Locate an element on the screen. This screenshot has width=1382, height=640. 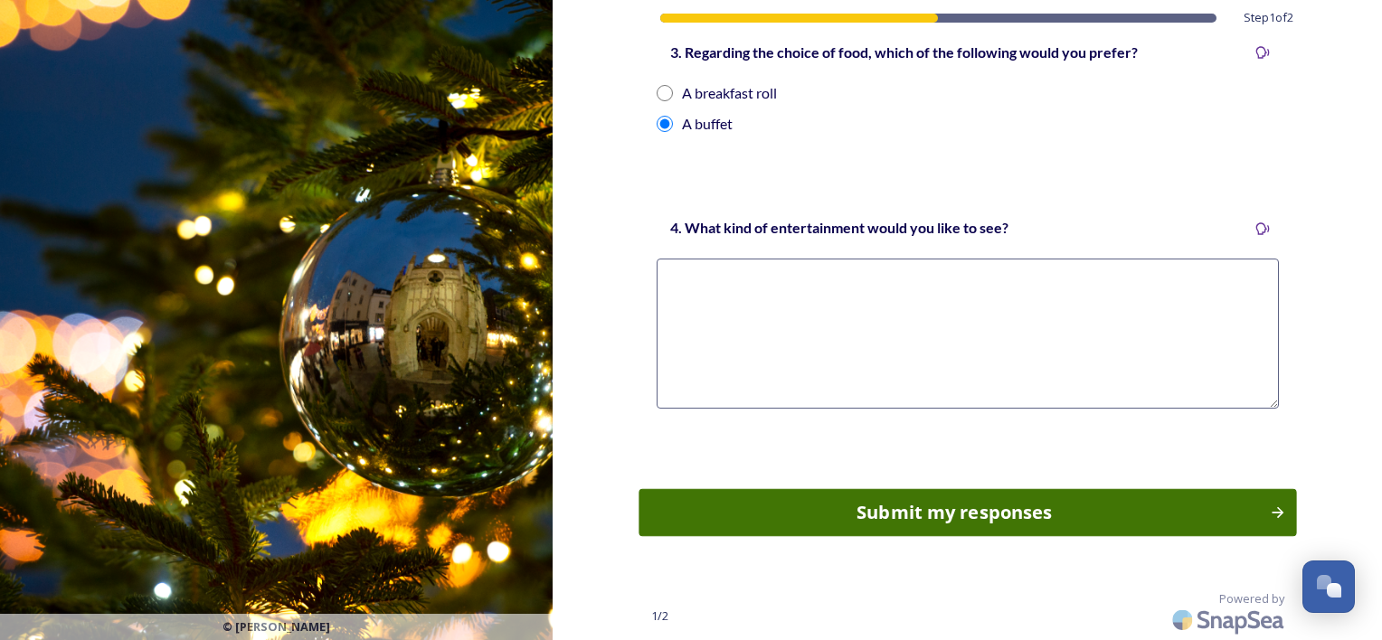
strong: 3. Regarding the choice of food, which of the following would you prefer? is located at coordinates (903, 52).